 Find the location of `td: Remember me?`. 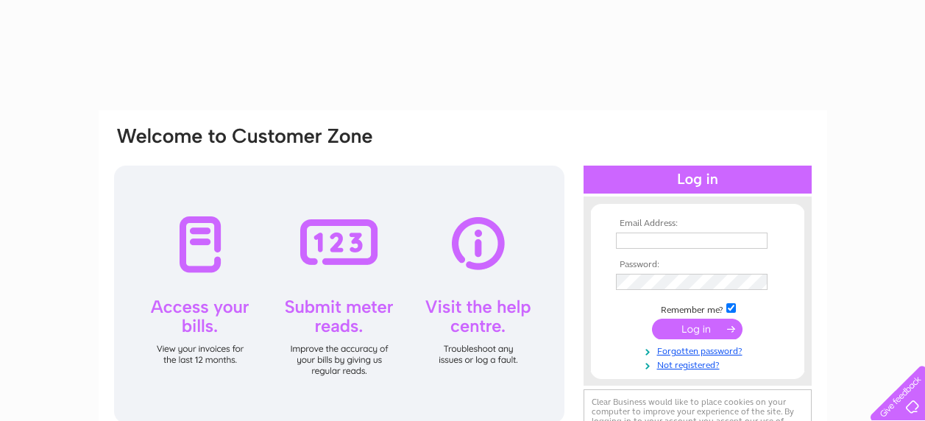

td: Remember me? is located at coordinates (697, 308).